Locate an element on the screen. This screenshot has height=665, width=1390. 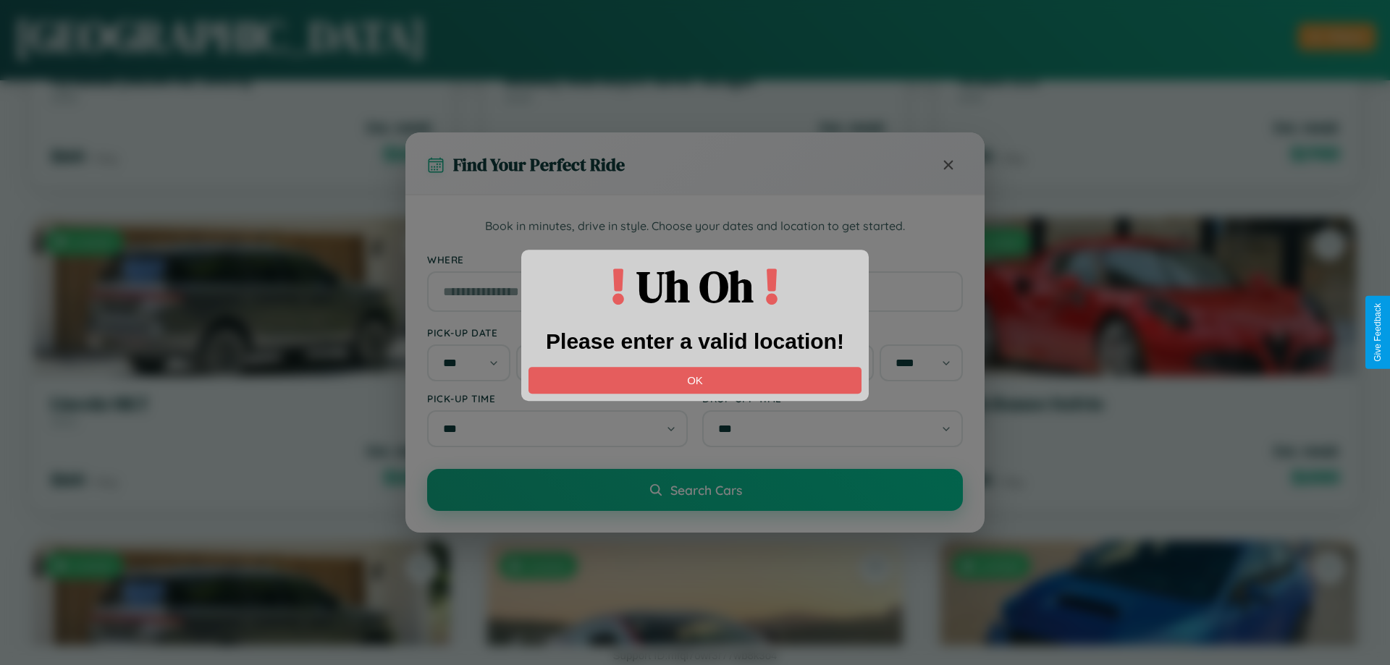
p: Book in minutes, drive in style. Choose your dates and location to get started. is located at coordinates (695, 227).